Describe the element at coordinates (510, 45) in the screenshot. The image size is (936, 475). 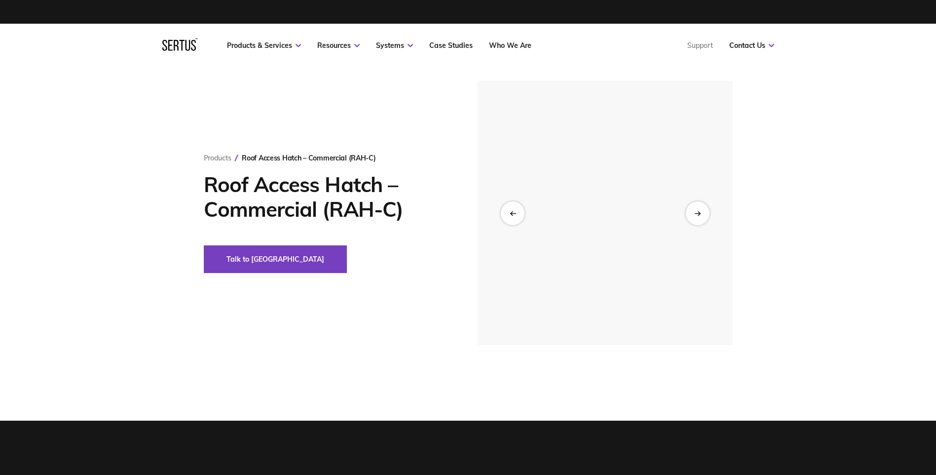
I see `a: Who We Are` at that location.